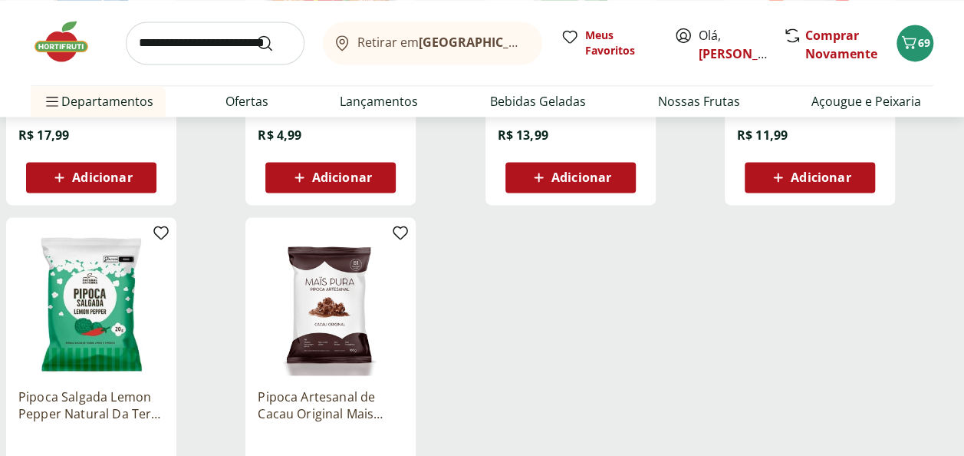  Describe the element at coordinates (608, 43) in the screenshot. I see `a: Meus Favoritos` at that location.